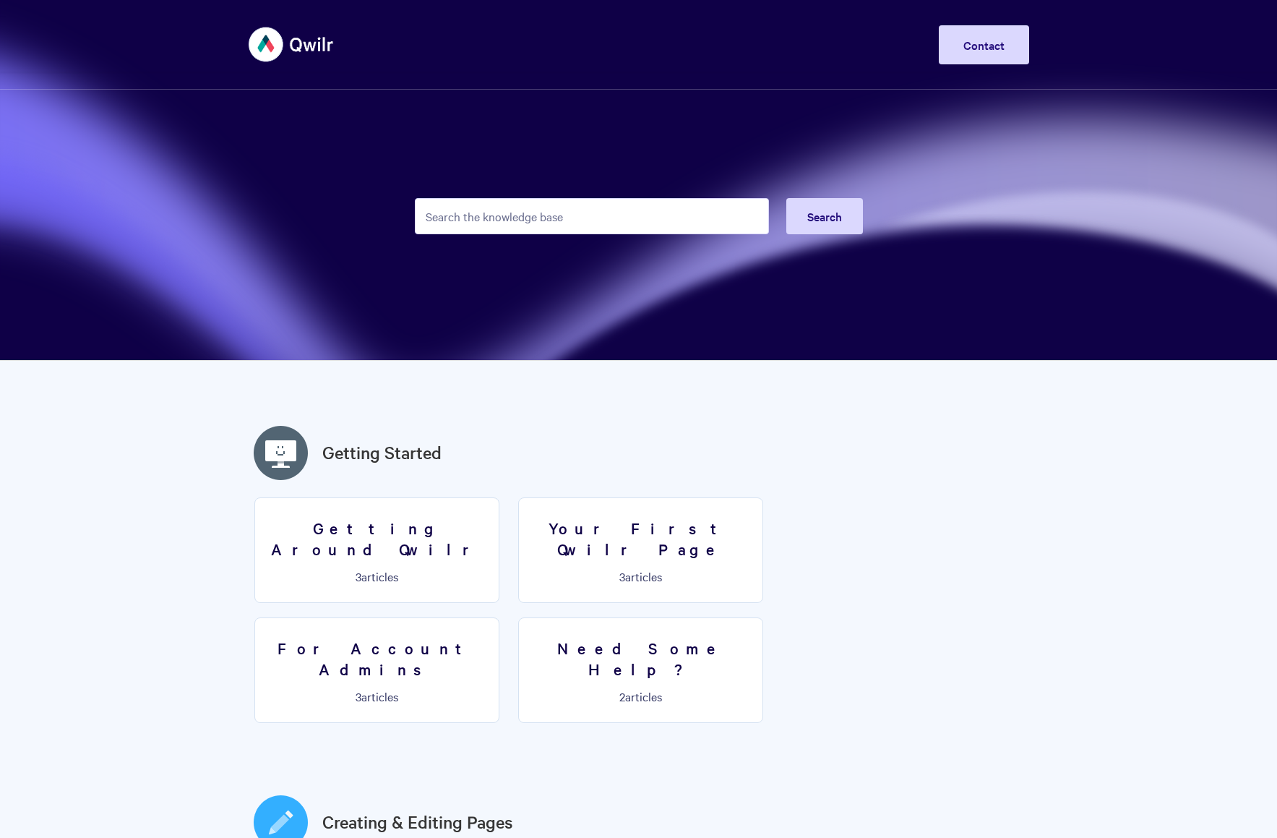 The image size is (1277, 838). I want to click on input: Search the knowledge base, so click(592, 216).